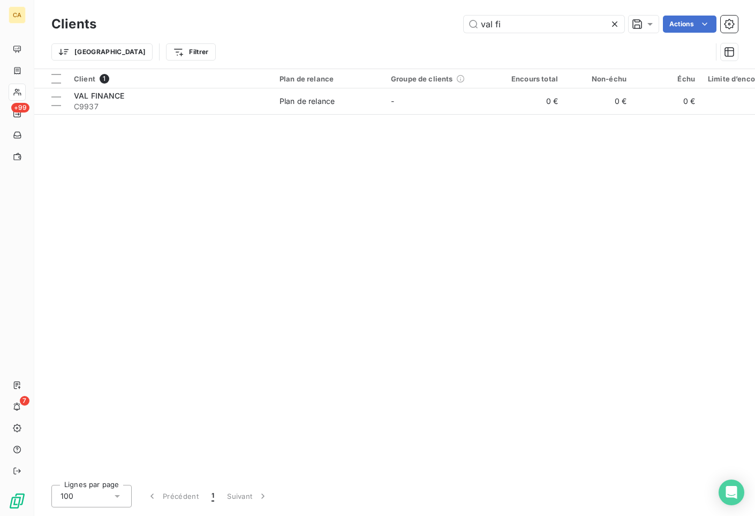 This screenshot has height=516, width=755. Describe the element at coordinates (67, 496) in the screenshot. I see `span: 100` at that location.